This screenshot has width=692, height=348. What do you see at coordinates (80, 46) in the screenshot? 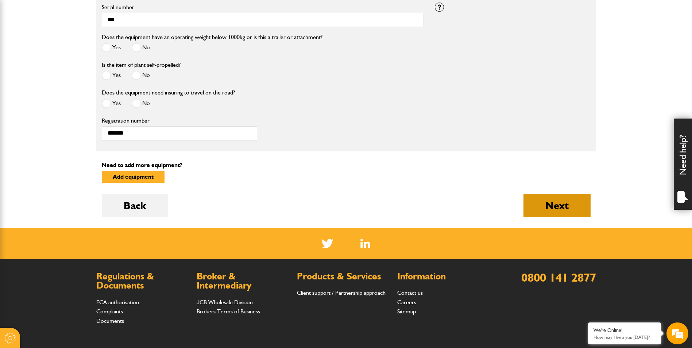
I see `div: Chat with us now` at bounding box center [80, 46].